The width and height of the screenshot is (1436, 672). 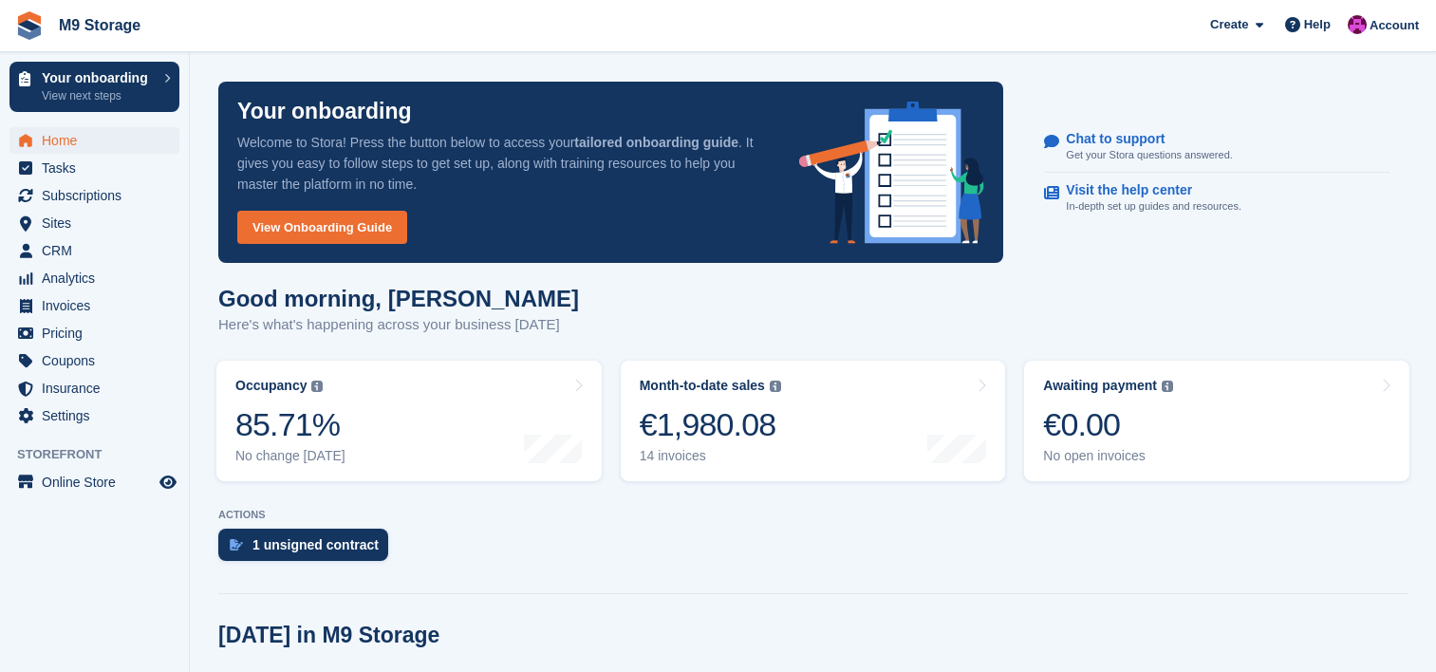 What do you see at coordinates (94, 86) in the screenshot?
I see `a: Your onboarding View next steps` at bounding box center [94, 86].